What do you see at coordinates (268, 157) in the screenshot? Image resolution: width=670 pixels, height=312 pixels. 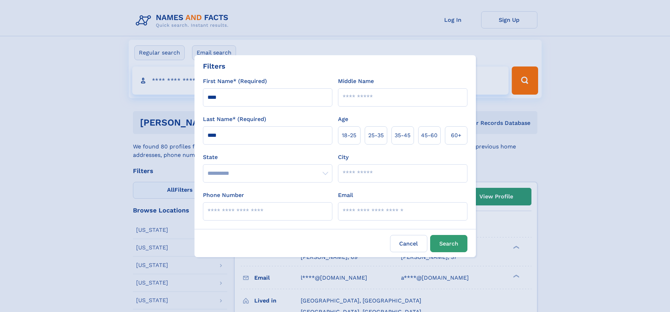 I see `label: State` at bounding box center [268, 157].